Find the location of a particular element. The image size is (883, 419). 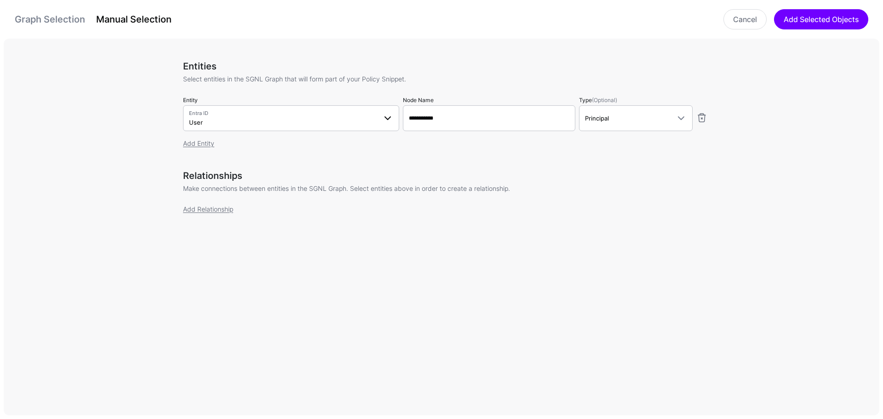

span: (Optional) is located at coordinates (604, 100).